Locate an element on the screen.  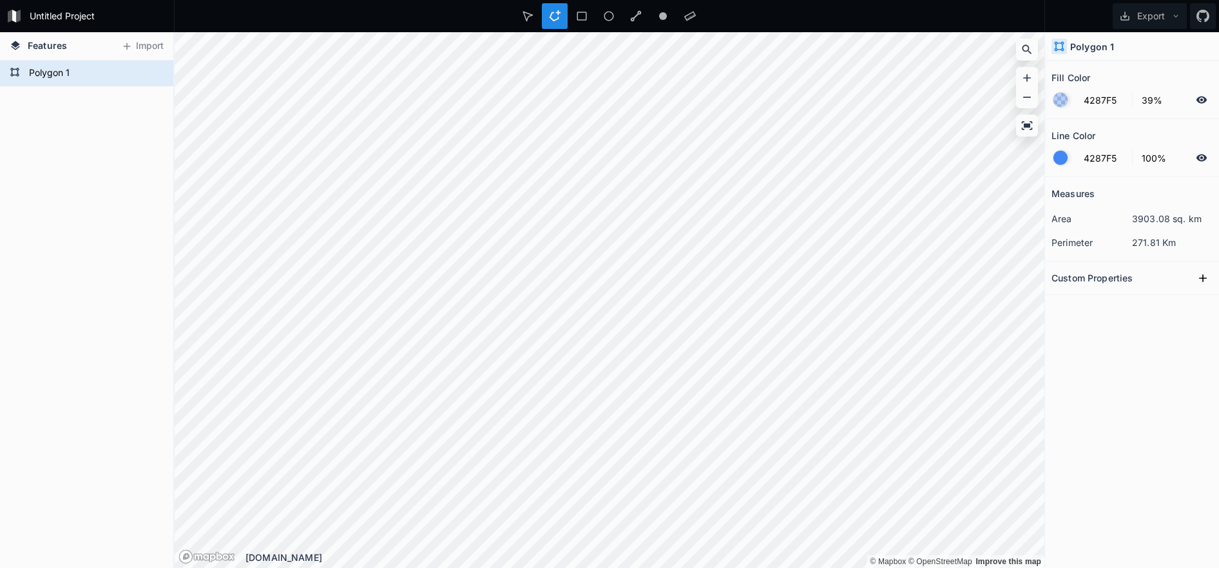
dt: perimeter is located at coordinates (1091, 242).